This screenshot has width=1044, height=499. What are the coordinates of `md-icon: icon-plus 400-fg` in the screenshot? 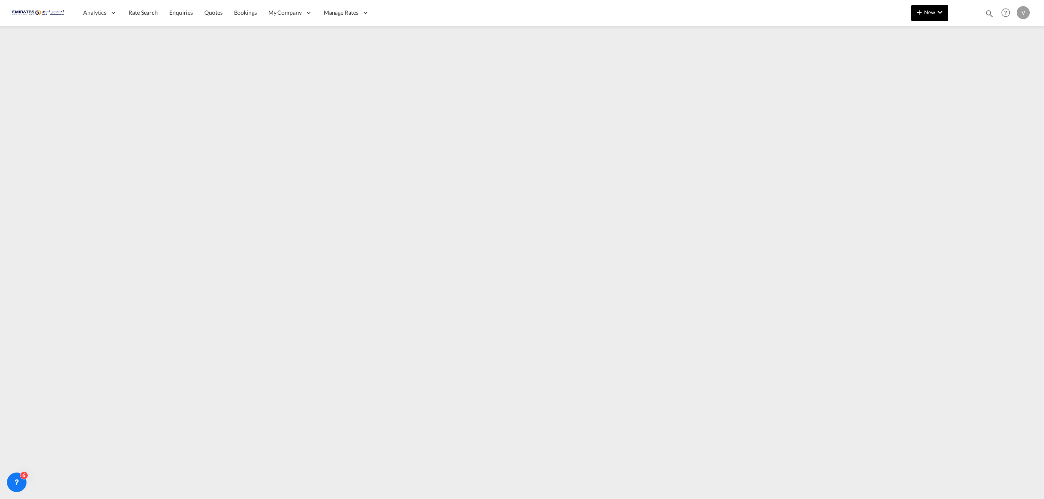 It's located at (919, 12).